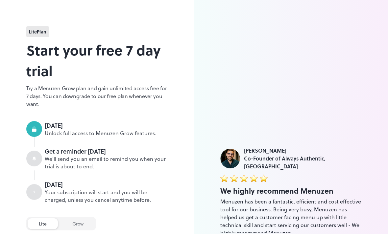 Image resolution: width=388 pixels, height=234 pixels. What do you see at coordinates (230, 159) in the screenshot?
I see `img: Jade Hajj` at bounding box center [230, 159].